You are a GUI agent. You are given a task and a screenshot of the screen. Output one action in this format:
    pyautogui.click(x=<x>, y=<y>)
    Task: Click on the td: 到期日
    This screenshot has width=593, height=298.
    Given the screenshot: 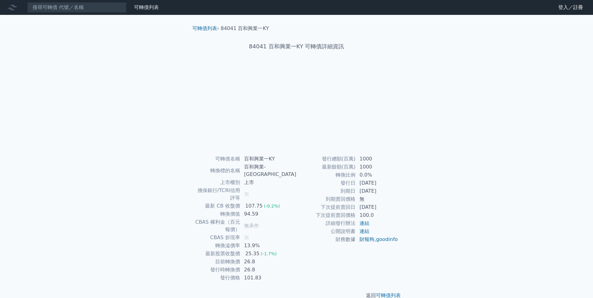 What is the action you would take?
    pyautogui.click(x=326, y=191)
    